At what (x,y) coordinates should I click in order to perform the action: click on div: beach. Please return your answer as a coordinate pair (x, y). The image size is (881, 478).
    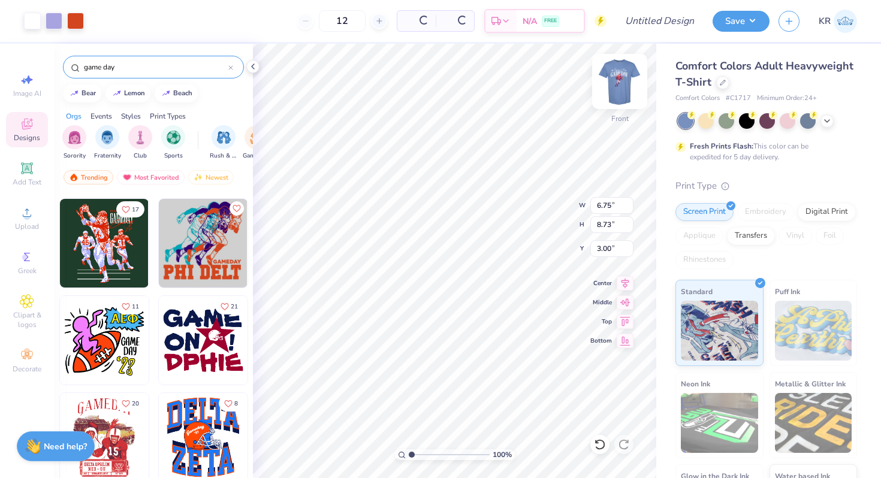
    Looking at the image, I should click on (183, 93).